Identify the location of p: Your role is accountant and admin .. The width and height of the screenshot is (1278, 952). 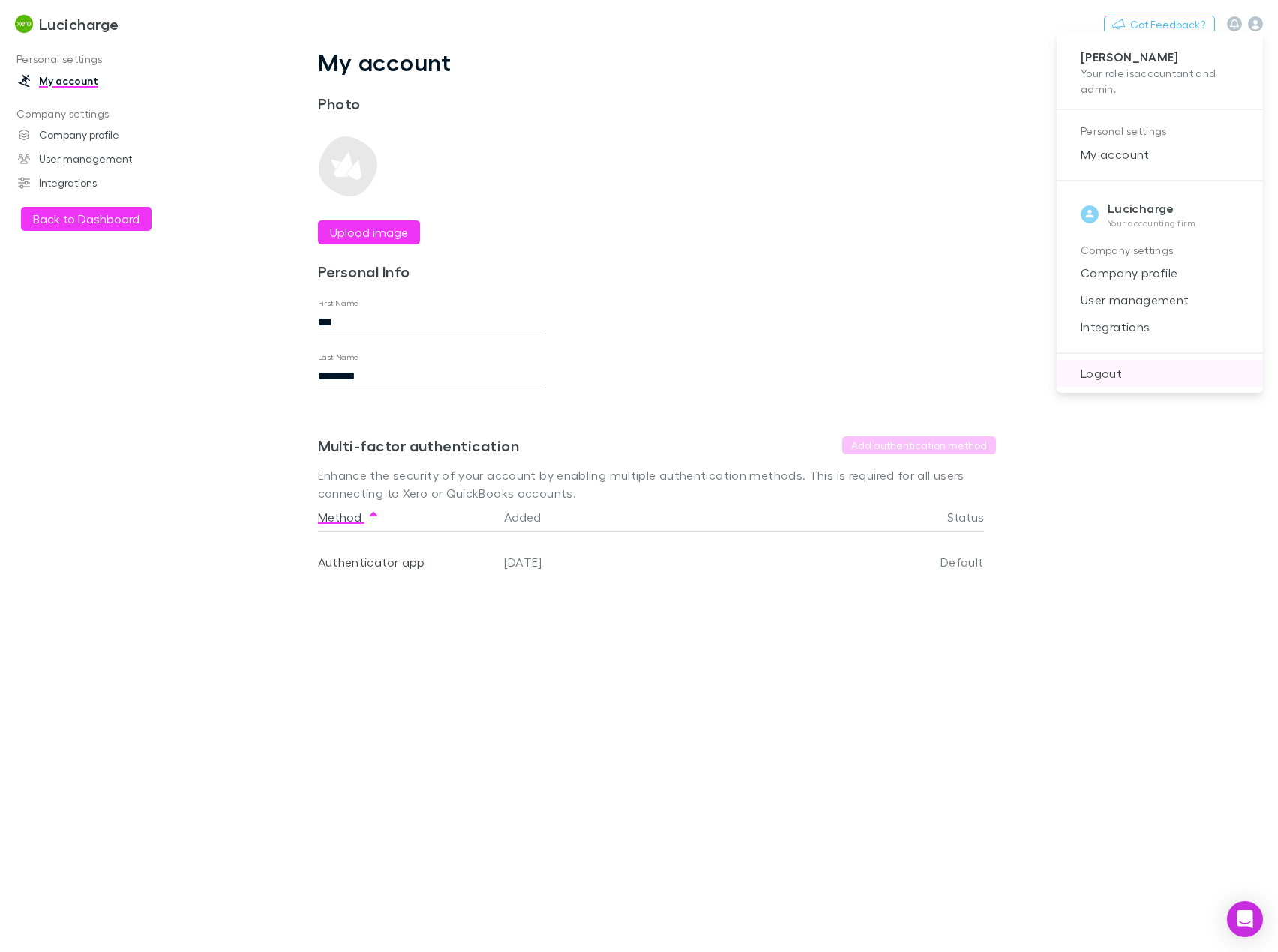
(1159, 81).